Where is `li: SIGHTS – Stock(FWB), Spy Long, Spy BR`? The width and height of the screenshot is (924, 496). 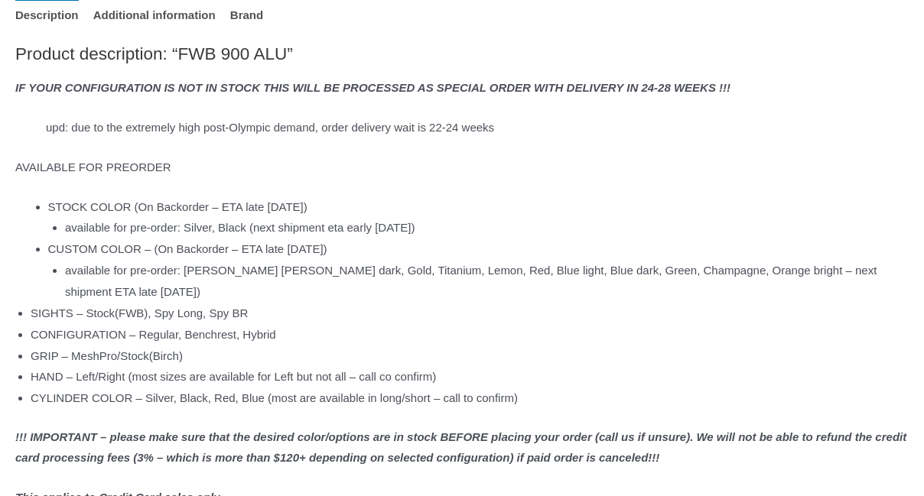
li: SIGHTS – Stock(FWB), Spy Long, Spy BR is located at coordinates (469, 313).